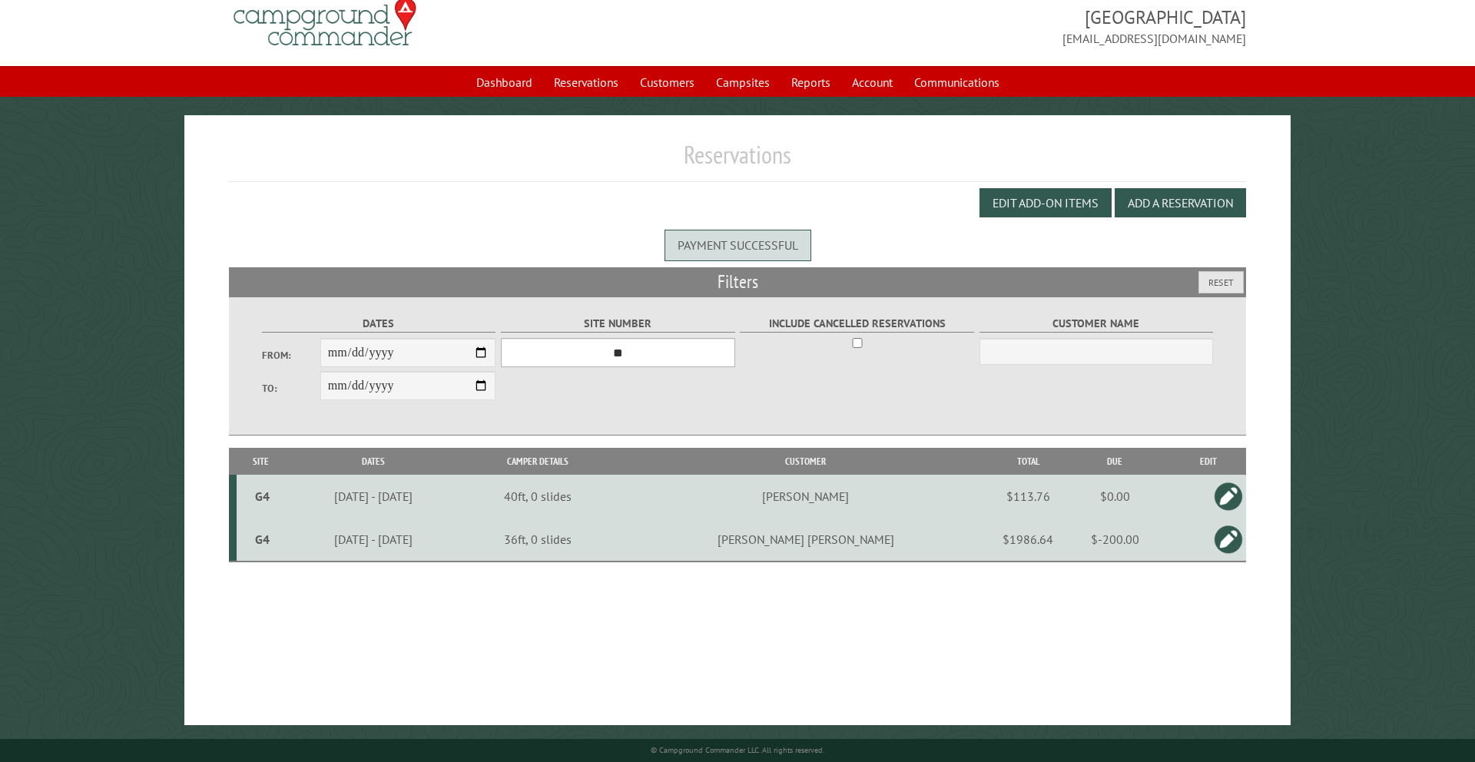  What do you see at coordinates (379, 323) in the screenshot?
I see `label: Dates` at bounding box center [379, 323].